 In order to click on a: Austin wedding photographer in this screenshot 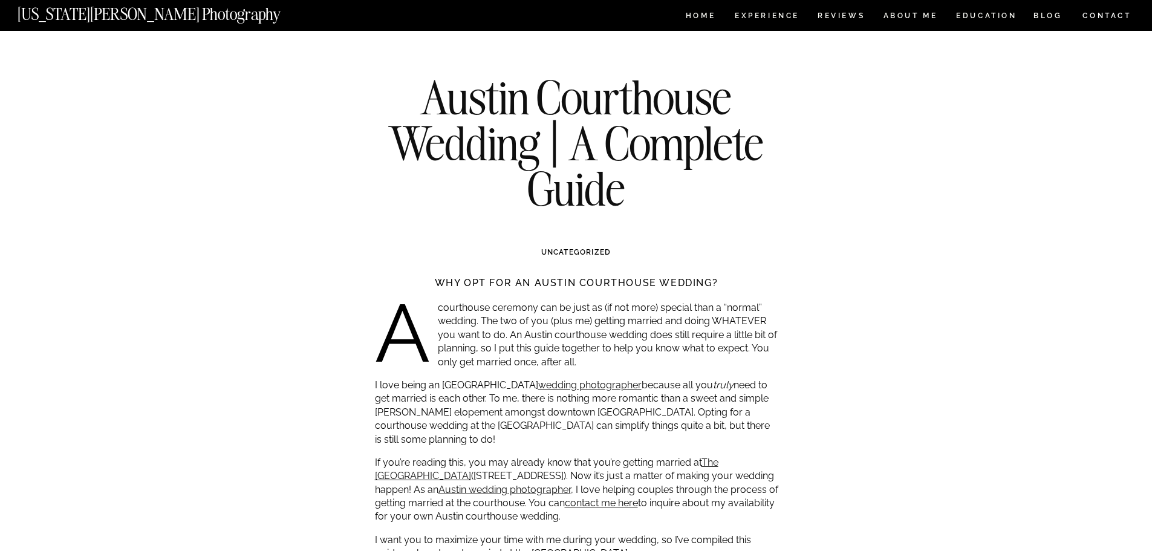, I will do `click(505, 489)`.